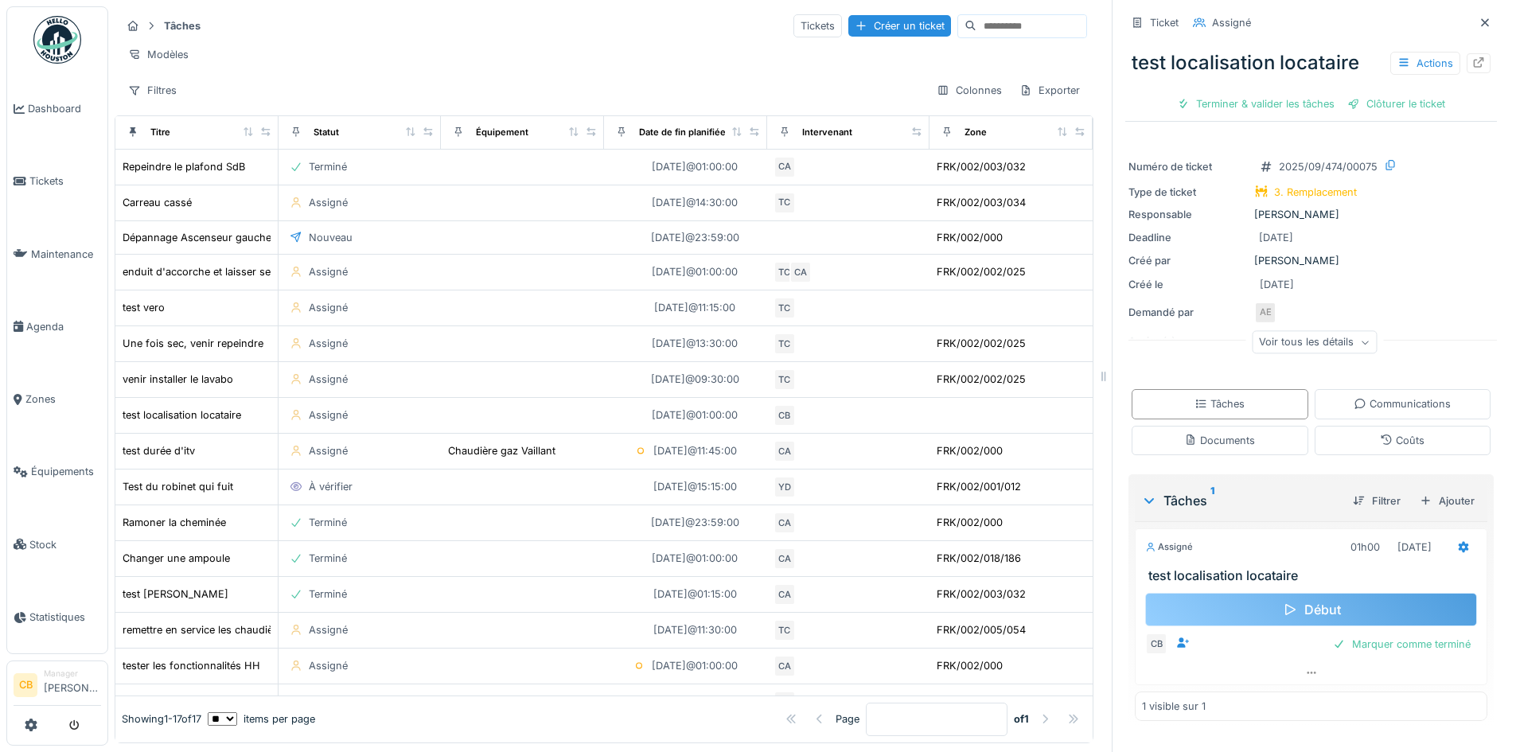 Image resolution: width=1516 pixels, height=752 pixels. I want to click on div: FRK/002/002/025, so click(982, 379).